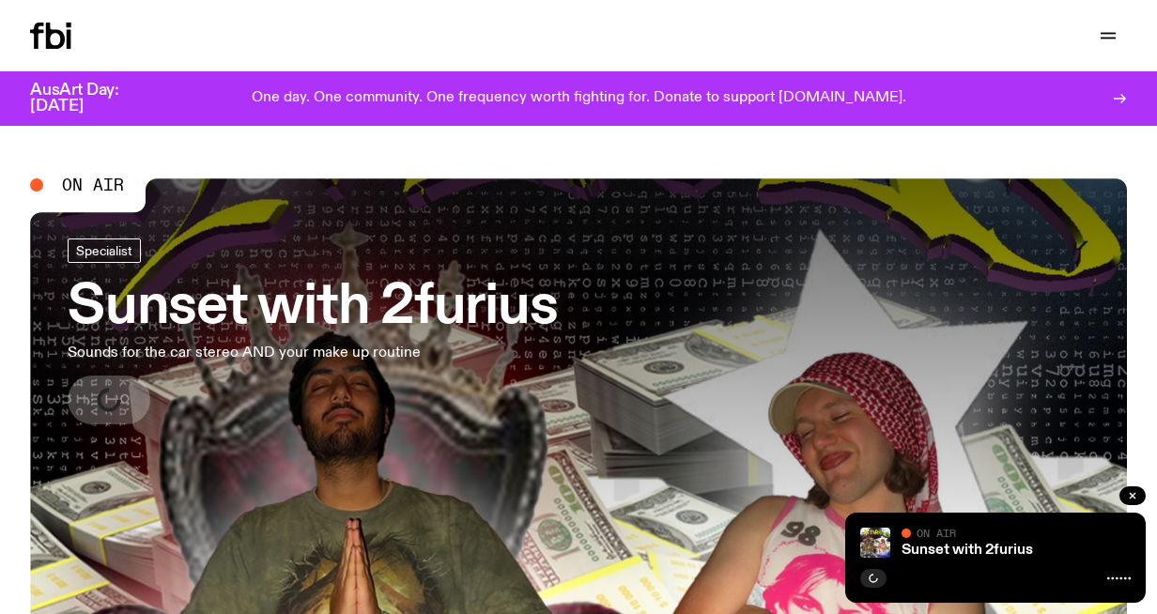  Describe the element at coordinates (104, 250) in the screenshot. I see `span: Specialist` at that location.